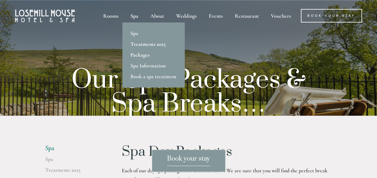  What do you see at coordinates (74, 149) in the screenshot?
I see `li: Spa` at bounding box center [74, 149].